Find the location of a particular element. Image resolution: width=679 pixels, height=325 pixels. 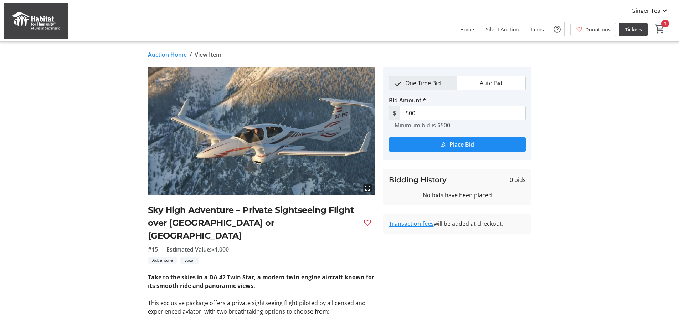

span: #15 is located at coordinates (153, 249).